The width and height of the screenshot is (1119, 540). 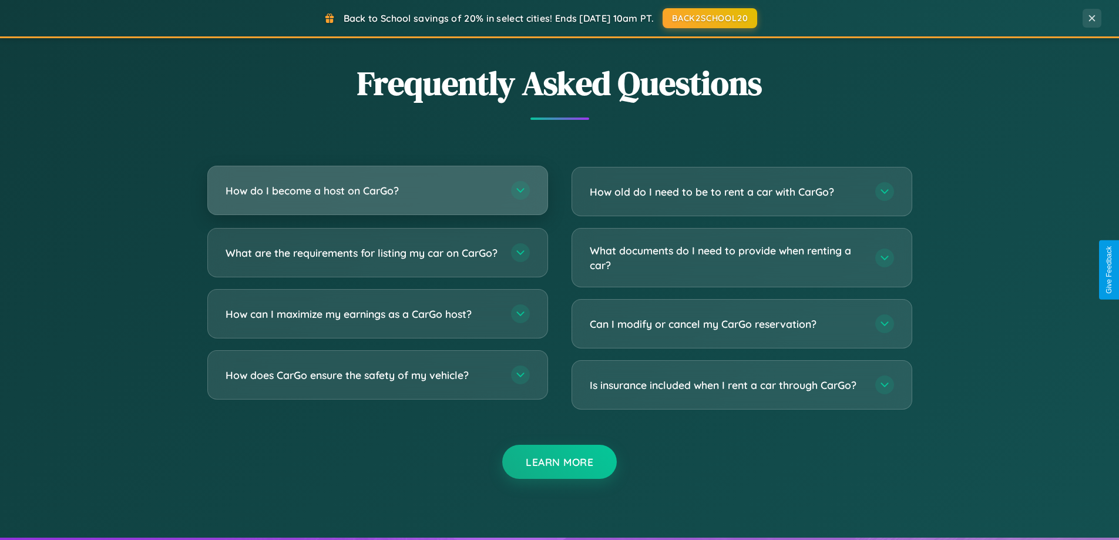 I want to click on h2: Frequently Asked Questions, so click(x=560, y=83).